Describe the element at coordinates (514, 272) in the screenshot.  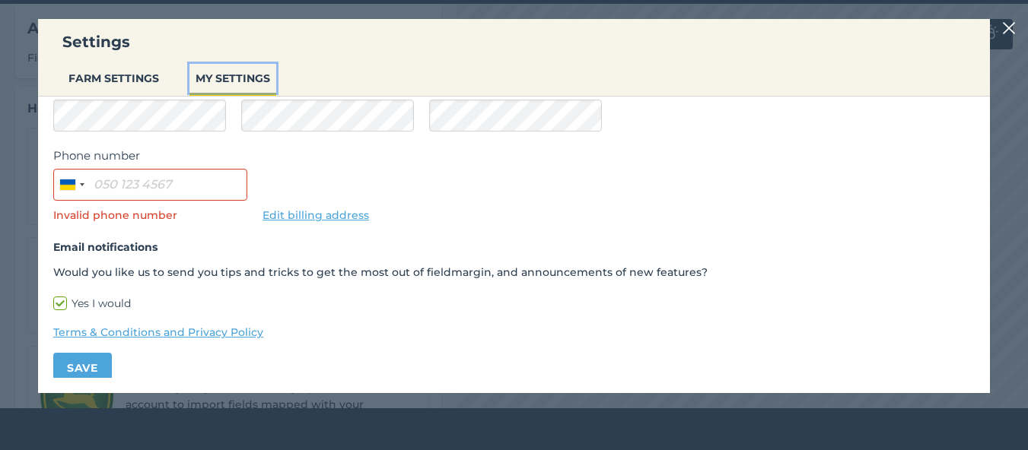
I see `p: Would you like us to send you tips and tricks to get the most out of fieldmargin, and announcemen...` at that location.